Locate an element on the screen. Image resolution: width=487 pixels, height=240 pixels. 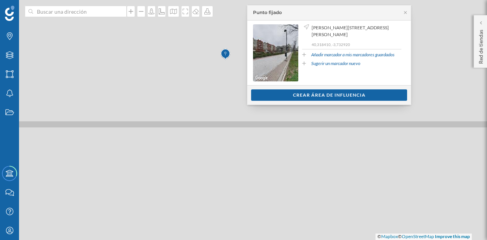
div: Punto fijado is located at coordinates (268, 13).